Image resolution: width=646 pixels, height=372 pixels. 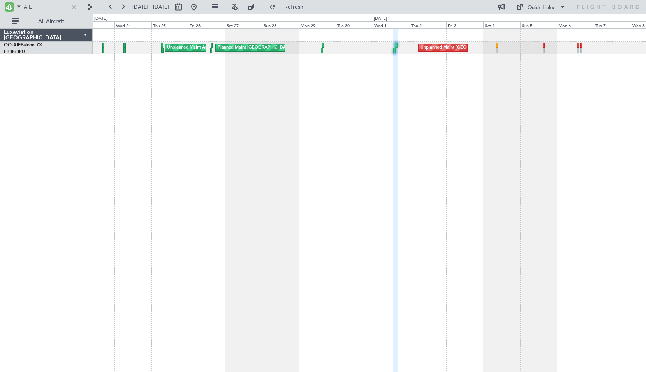 I want to click on div: Unplanned Maint Amsterdam (Schiphol), so click(x=206, y=48).